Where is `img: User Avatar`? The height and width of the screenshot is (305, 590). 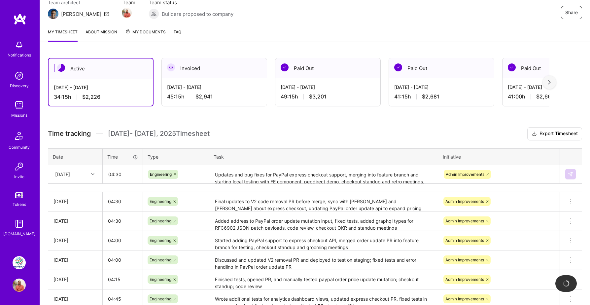 img: User Avatar is located at coordinates (19, 285).